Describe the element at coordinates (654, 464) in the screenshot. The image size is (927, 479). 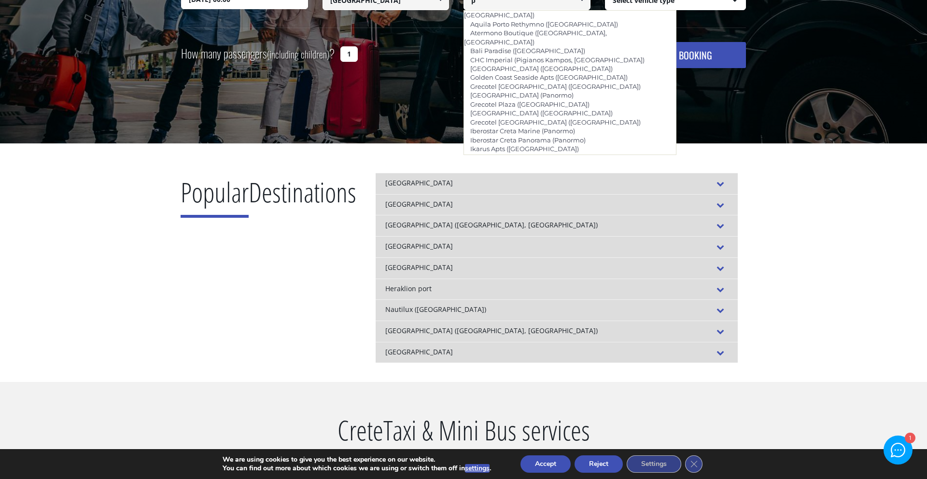
I see `button: Settings` at that location.